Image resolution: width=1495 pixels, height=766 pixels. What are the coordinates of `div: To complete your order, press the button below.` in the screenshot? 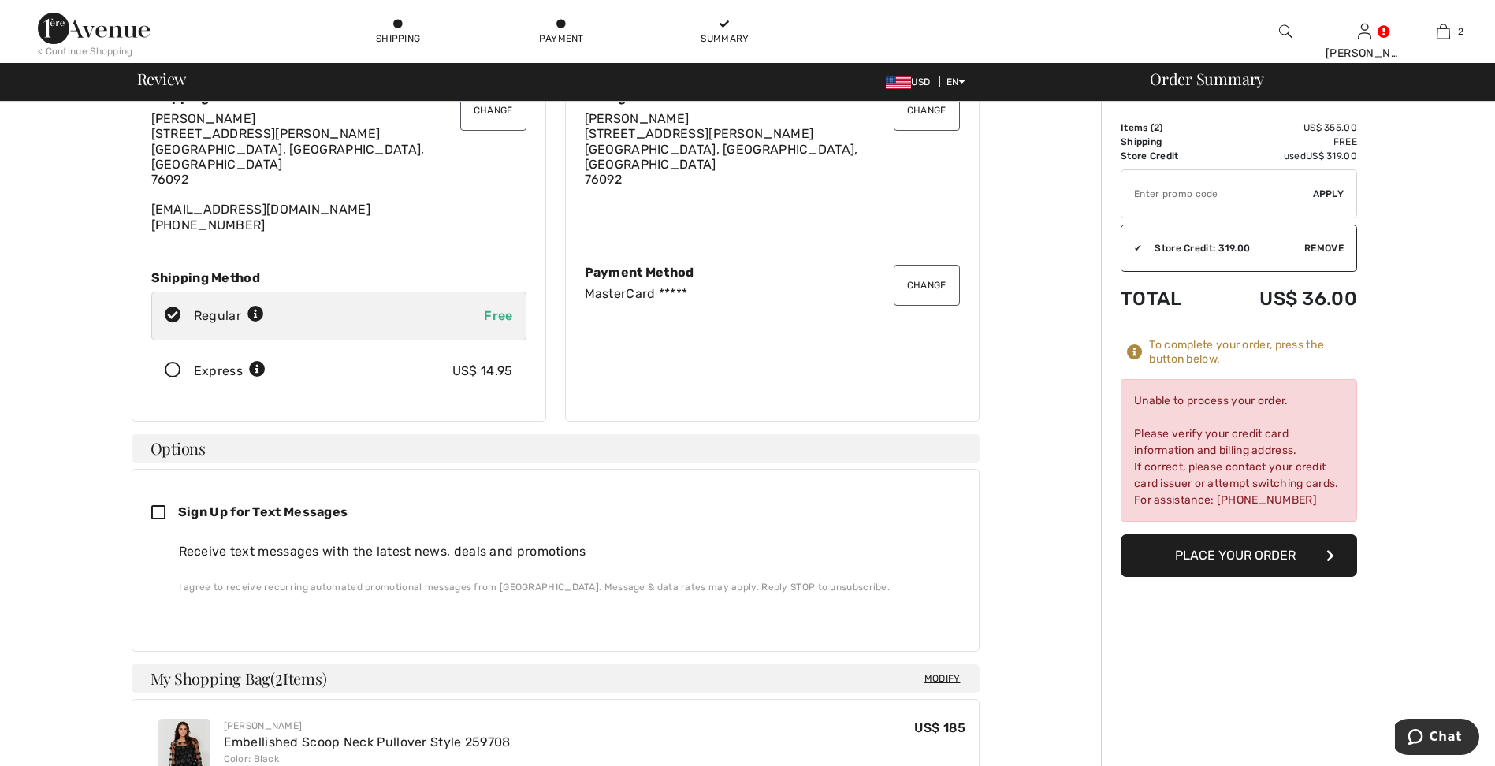 It's located at (1253, 352).